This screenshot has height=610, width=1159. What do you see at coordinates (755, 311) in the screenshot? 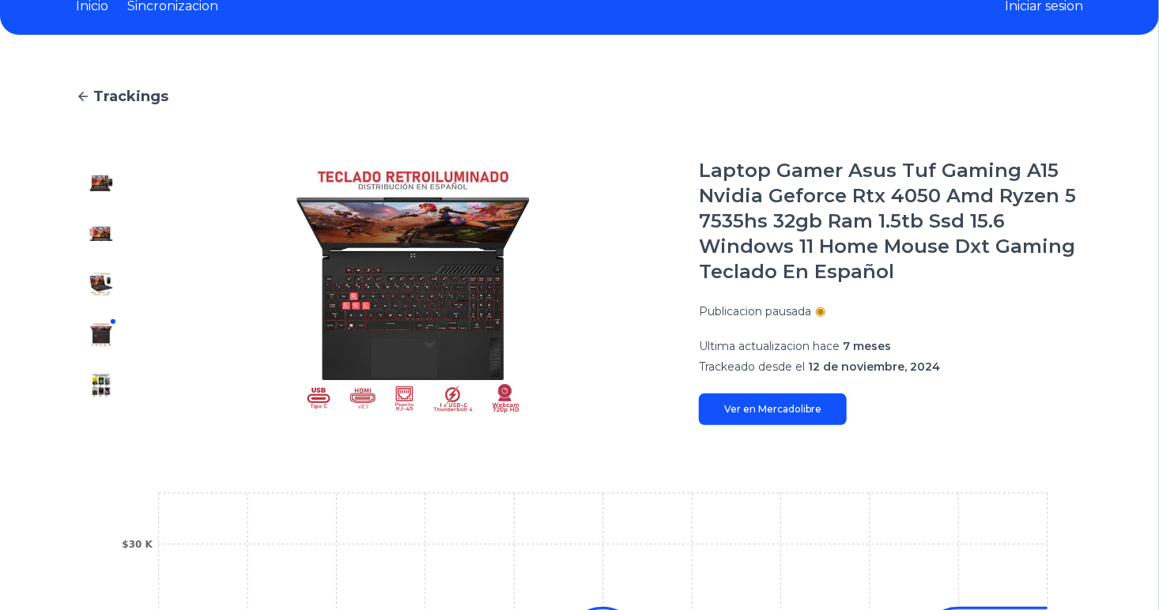
I see `p: Publicacion pausada` at bounding box center [755, 311].